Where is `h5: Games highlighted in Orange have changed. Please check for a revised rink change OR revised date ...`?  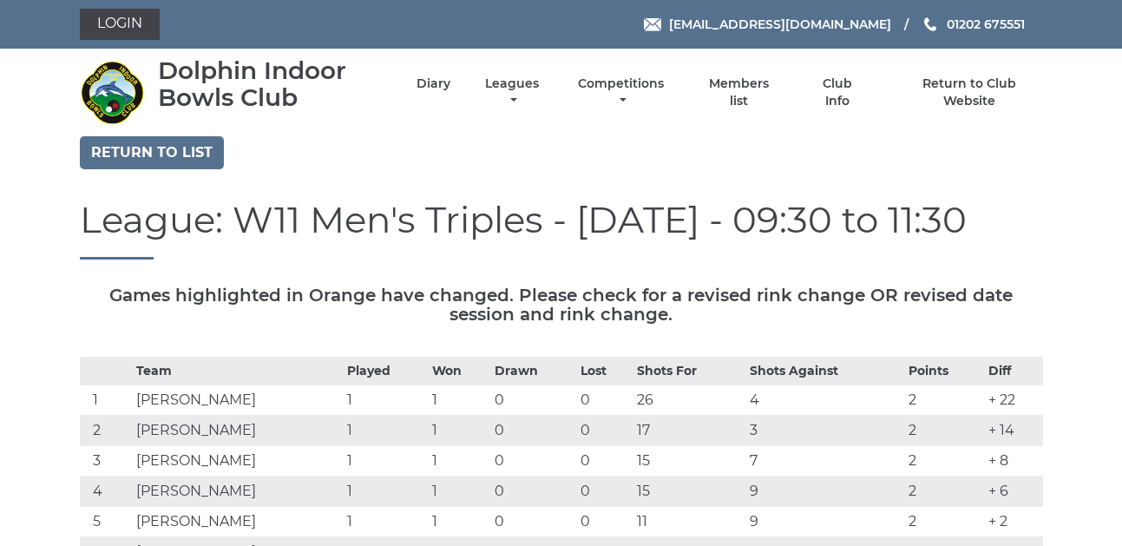 h5: Games highlighted in Orange have changed. Please check for a revised rink change OR revised date ... is located at coordinates (561, 305).